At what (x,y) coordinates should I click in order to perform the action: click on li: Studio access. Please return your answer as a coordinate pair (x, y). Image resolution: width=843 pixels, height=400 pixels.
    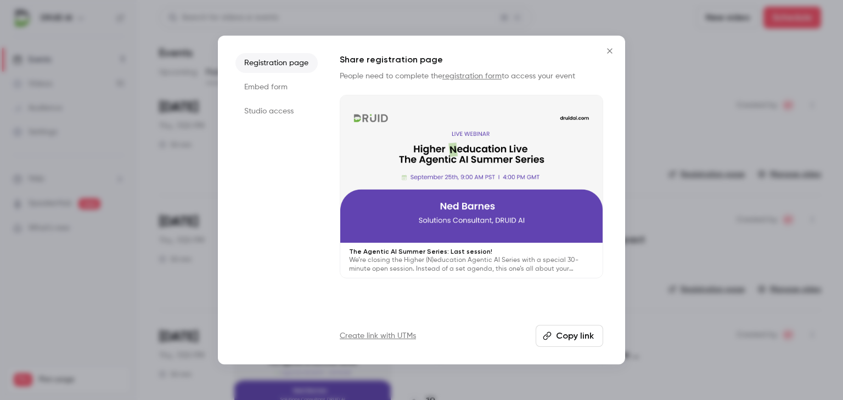
    Looking at the image, I should click on (276, 111).